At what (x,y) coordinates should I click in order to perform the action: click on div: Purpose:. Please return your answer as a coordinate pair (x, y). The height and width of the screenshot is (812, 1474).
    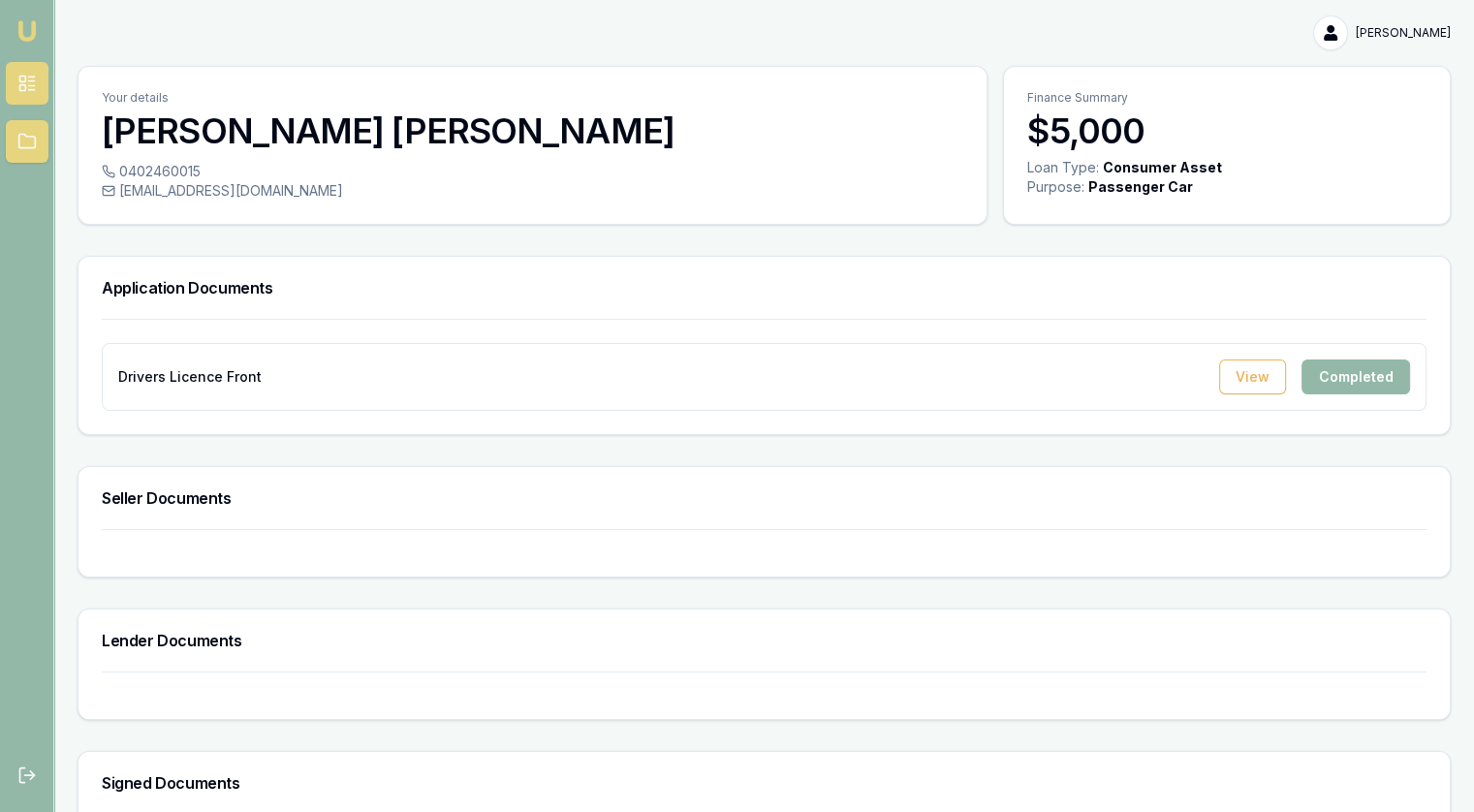
    Looking at the image, I should click on (1055, 187).